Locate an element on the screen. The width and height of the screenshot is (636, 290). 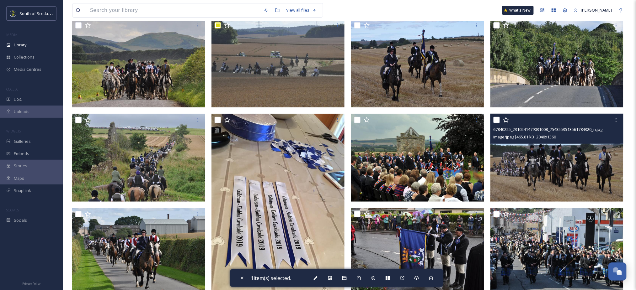
span: Socials is located at coordinates (20, 221).